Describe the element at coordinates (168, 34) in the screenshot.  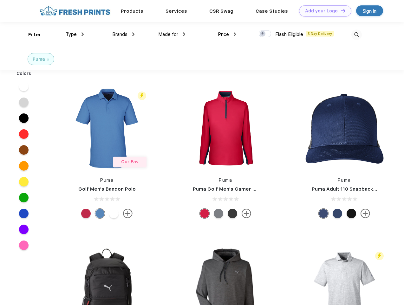
I see `span: Made for` at that location.